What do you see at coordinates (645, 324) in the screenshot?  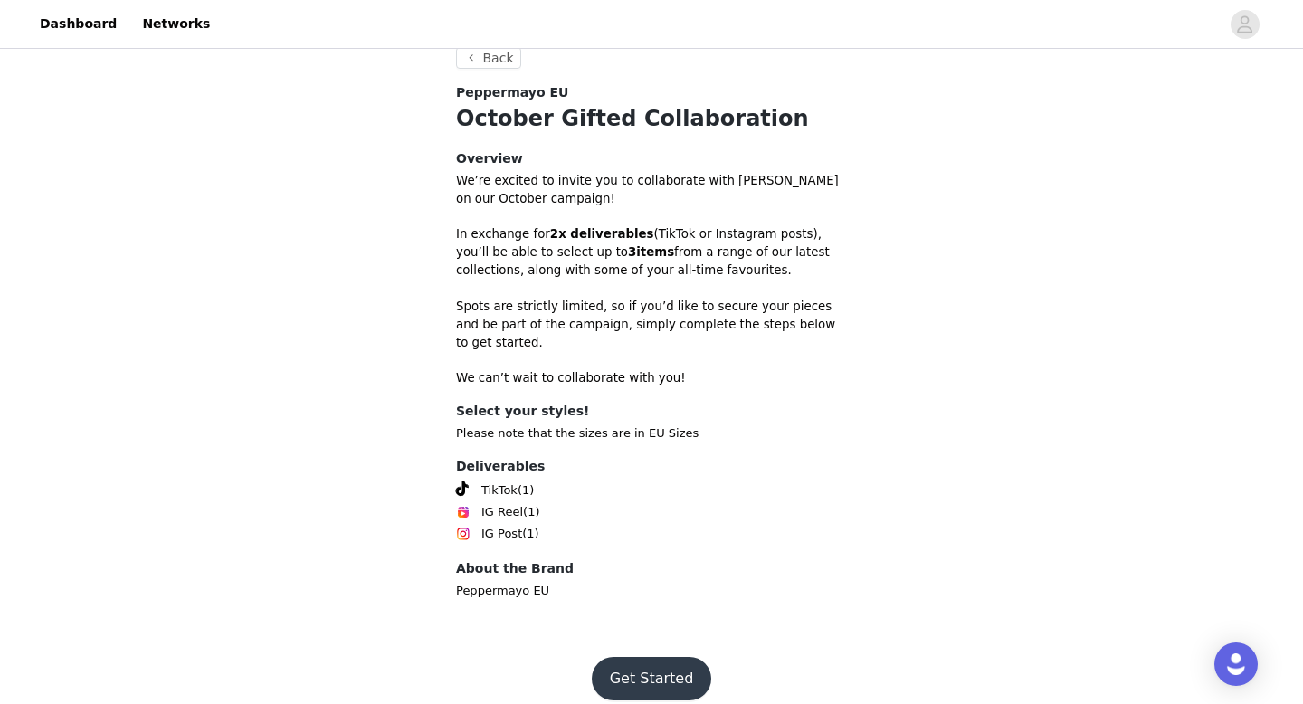 I see `span: Spots are strictly limited, so if you’d like to secure your pieces and be part of the campaign, s...` at bounding box center [645, 324].